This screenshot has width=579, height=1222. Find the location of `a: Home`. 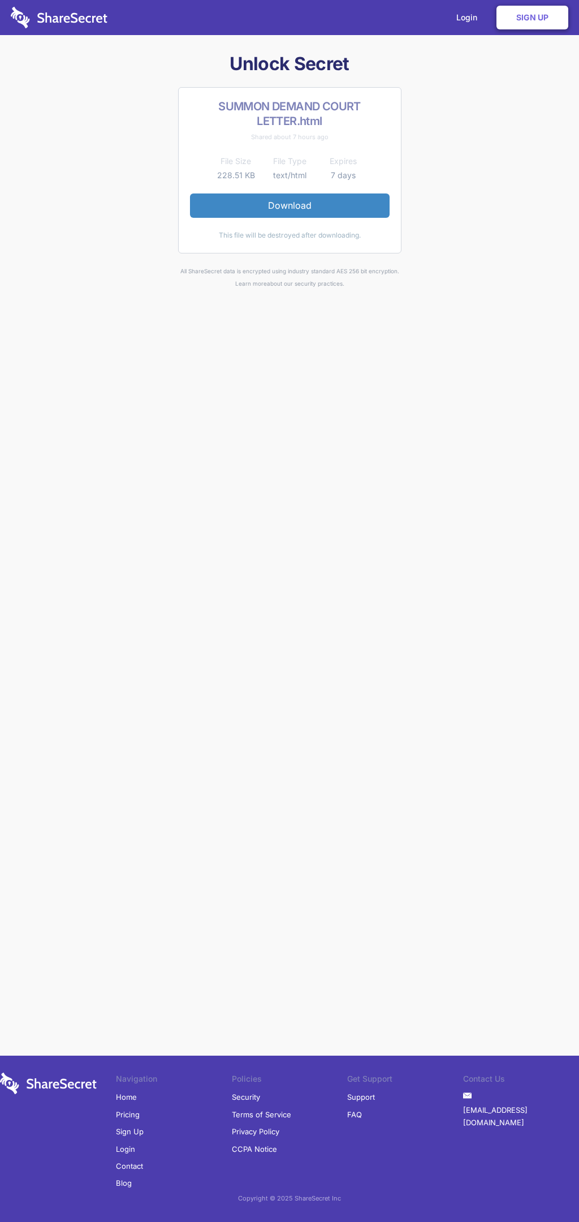

a: Home is located at coordinates (126, 1097).